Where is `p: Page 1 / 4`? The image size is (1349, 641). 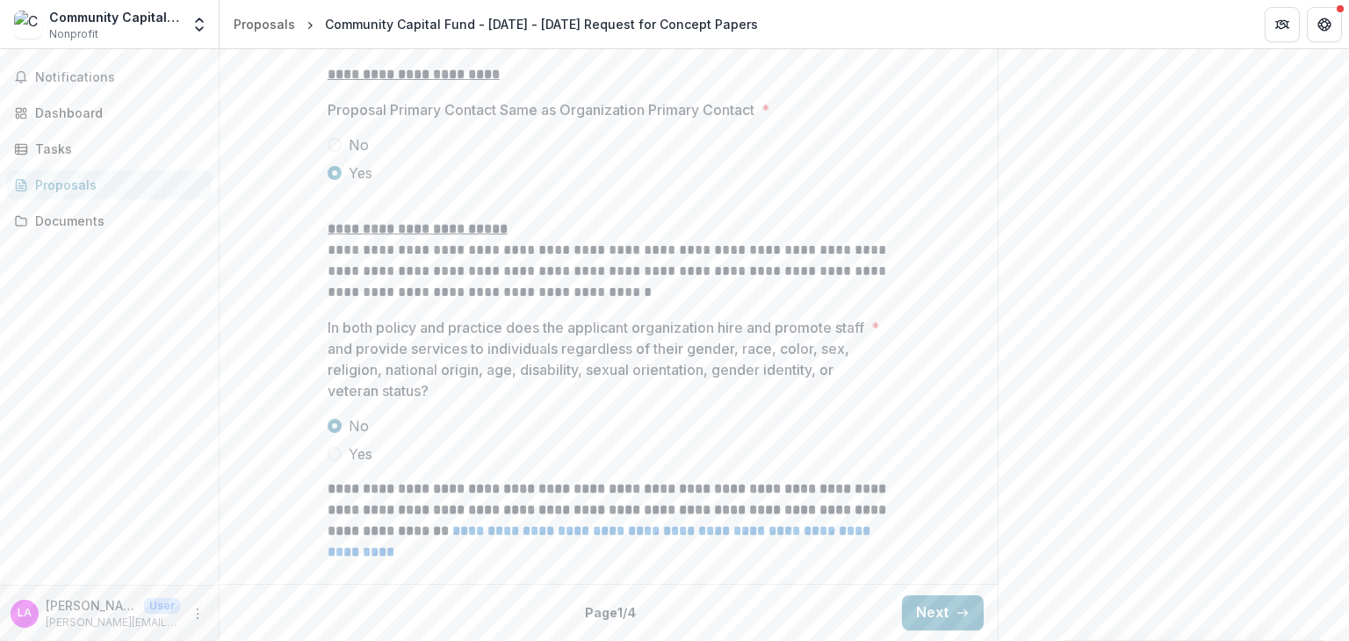 p: Page 1 / 4 is located at coordinates (610, 612).